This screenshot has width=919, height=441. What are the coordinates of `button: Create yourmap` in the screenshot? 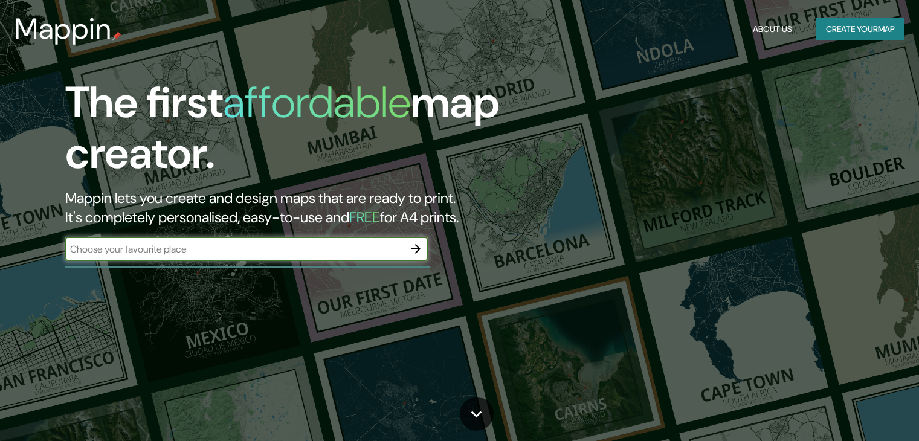 It's located at (861, 29).